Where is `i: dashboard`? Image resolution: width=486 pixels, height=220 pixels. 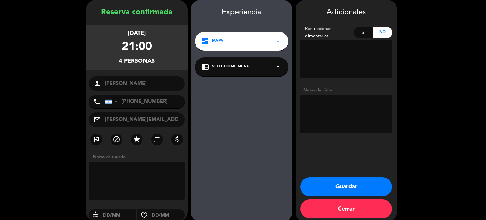
i: dashboard is located at coordinates (205, 41).